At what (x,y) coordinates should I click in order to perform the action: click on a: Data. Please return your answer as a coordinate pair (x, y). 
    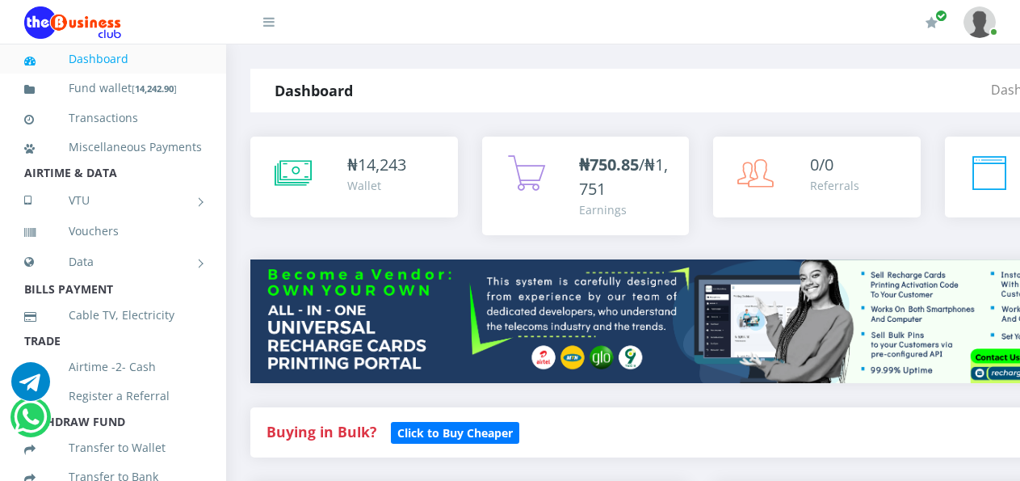
    Looking at the image, I should click on (113, 262).